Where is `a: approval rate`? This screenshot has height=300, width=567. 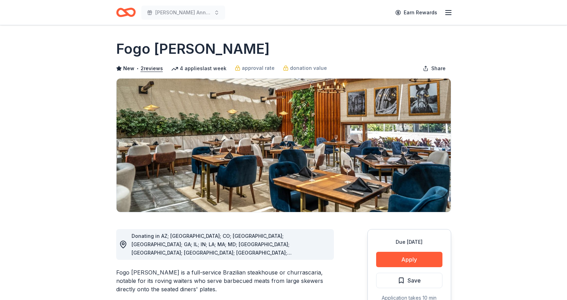 a: approval rate is located at coordinates (255, 68).